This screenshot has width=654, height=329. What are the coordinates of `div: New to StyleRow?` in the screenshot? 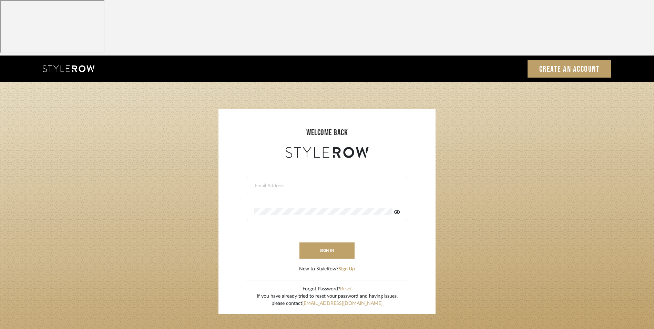 It's located at (327, 269).